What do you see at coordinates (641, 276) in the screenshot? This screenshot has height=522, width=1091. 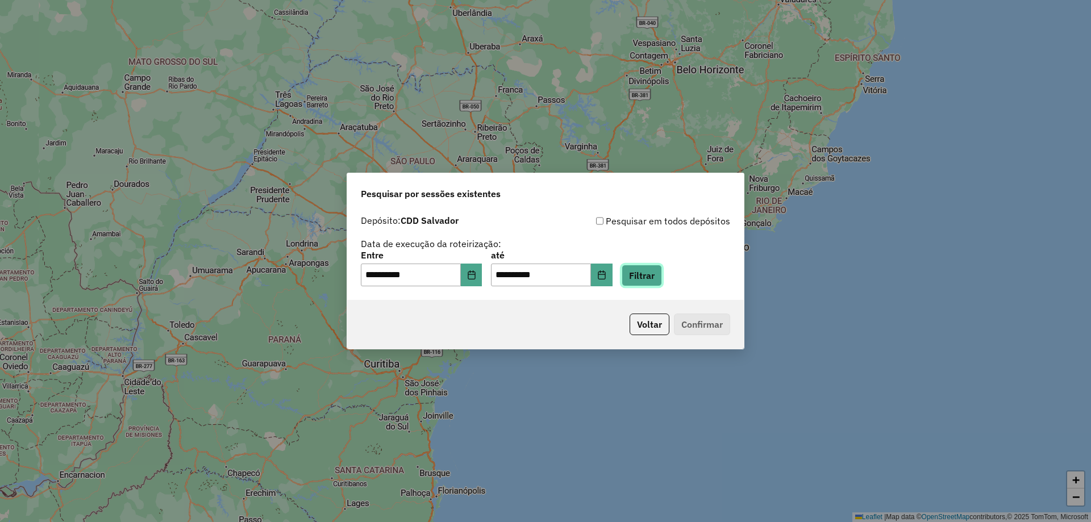 I see `button: Filtrar` at bounding box center [641, 276].